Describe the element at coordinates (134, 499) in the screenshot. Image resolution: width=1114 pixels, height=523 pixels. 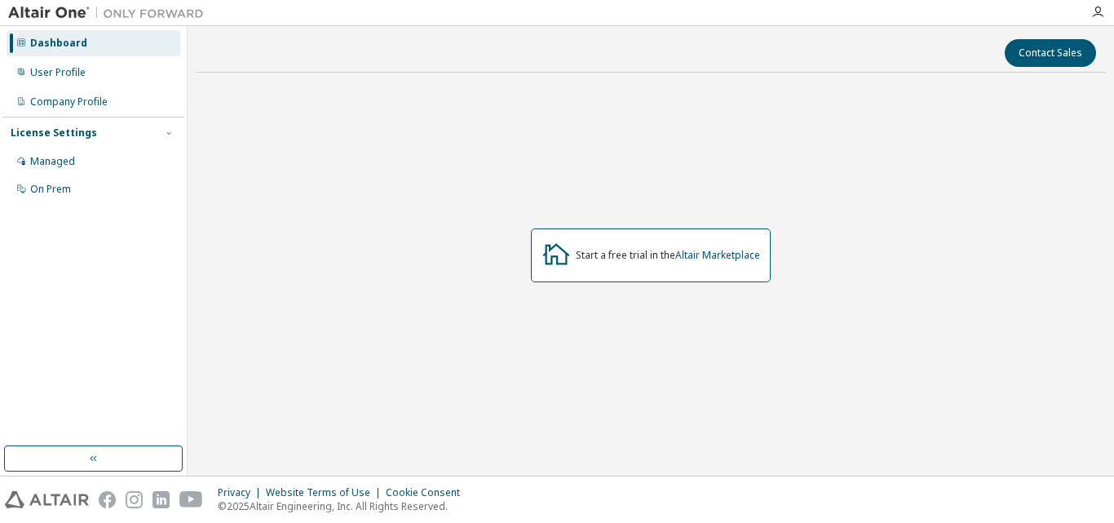
I see `img: instagram.svg` at that location.